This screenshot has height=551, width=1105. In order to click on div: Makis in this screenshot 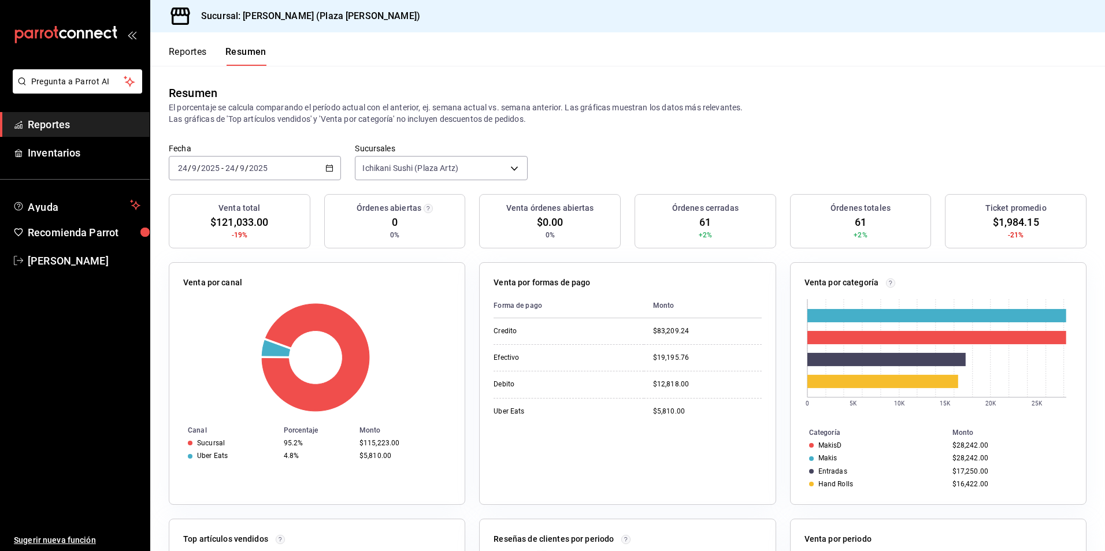, I will do `click(827, 458)`.